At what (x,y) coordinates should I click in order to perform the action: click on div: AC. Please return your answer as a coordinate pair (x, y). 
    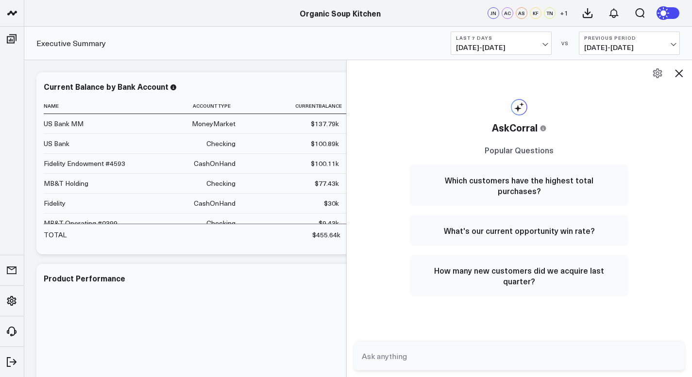
    Looking at the image, I should click on (508, 13).